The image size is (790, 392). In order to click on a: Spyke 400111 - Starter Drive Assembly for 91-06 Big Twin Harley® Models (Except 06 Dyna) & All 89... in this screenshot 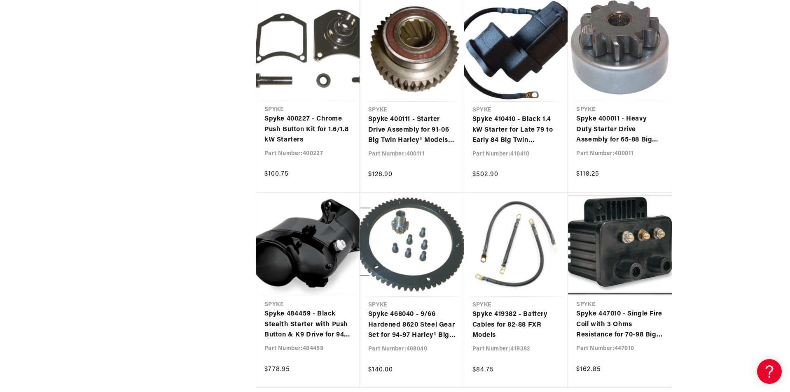, I will do `click(412, 130)`.